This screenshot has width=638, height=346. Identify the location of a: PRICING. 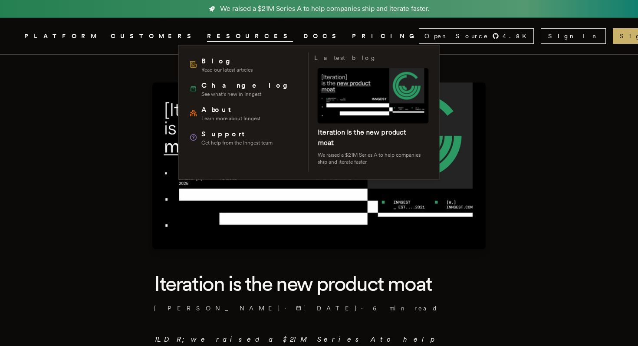
(386, 36).